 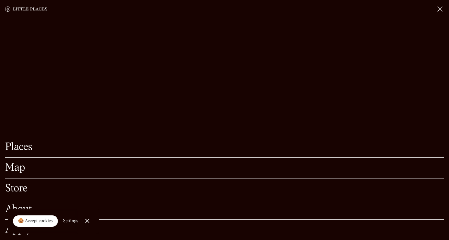 I want to click on a: Apply, so click(x=224, y=229).